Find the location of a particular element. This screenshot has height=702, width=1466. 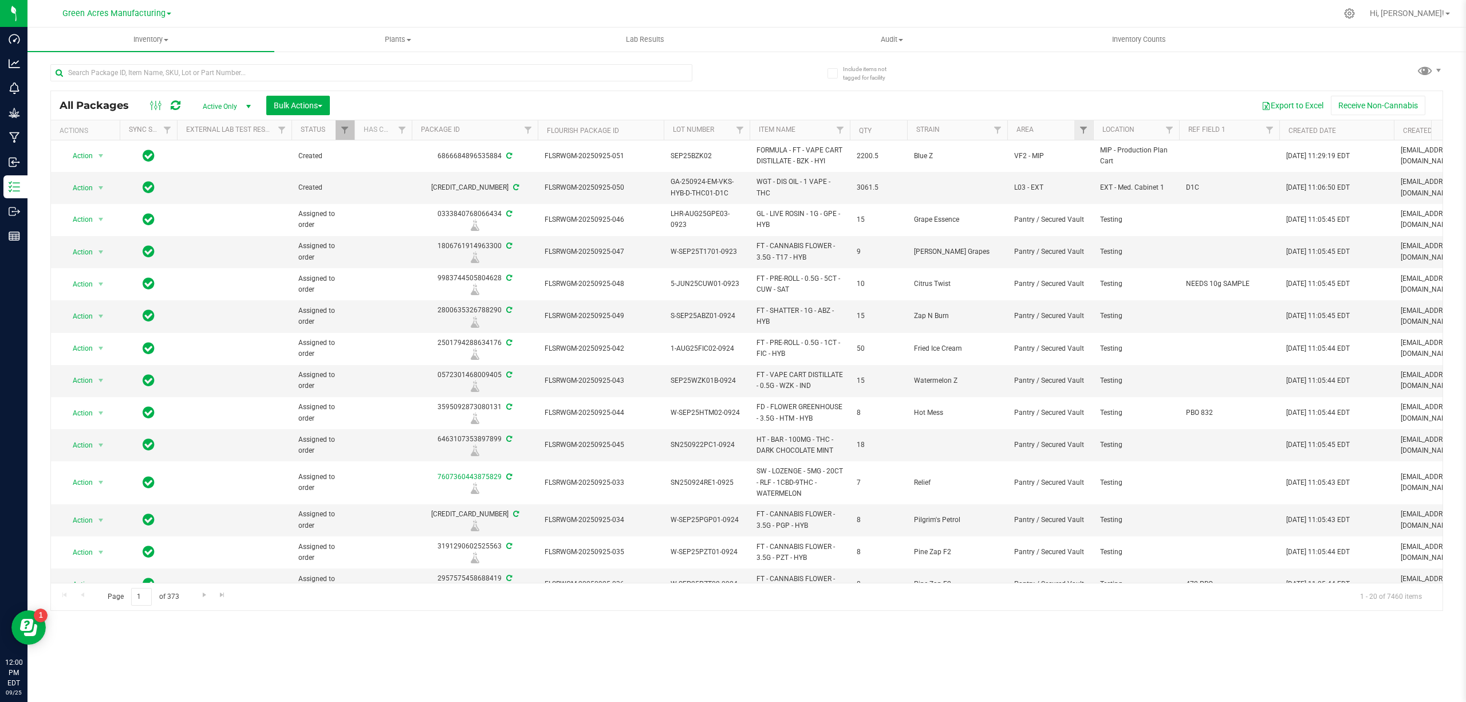

span: 15 is located at coordinates (879, 316).